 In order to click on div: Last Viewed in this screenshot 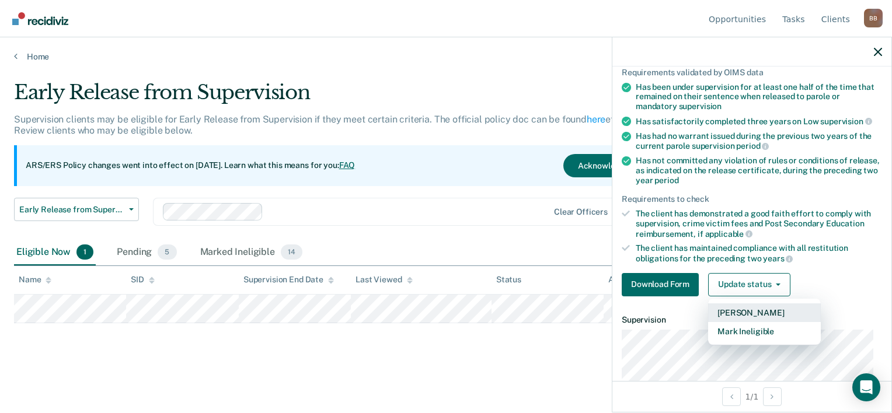, I will do `click(383, 280)`.